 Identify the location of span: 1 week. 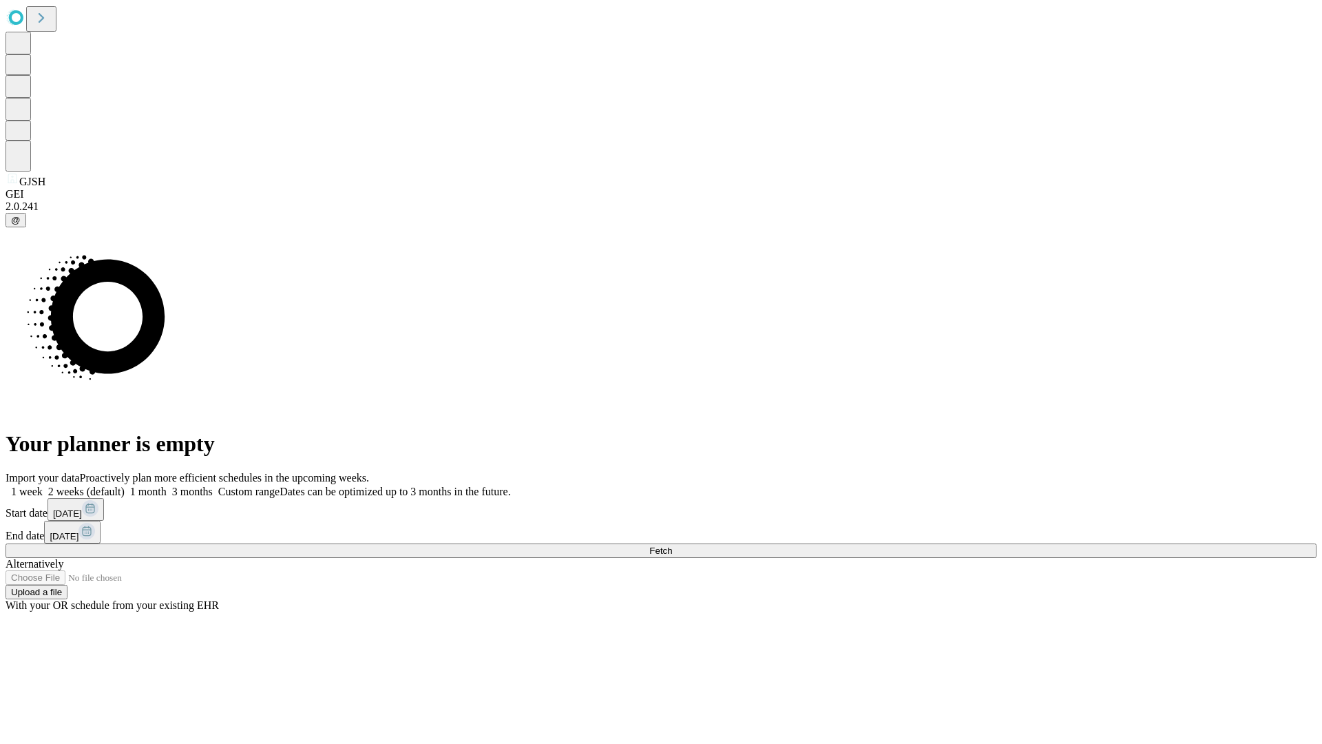
(27, 491).